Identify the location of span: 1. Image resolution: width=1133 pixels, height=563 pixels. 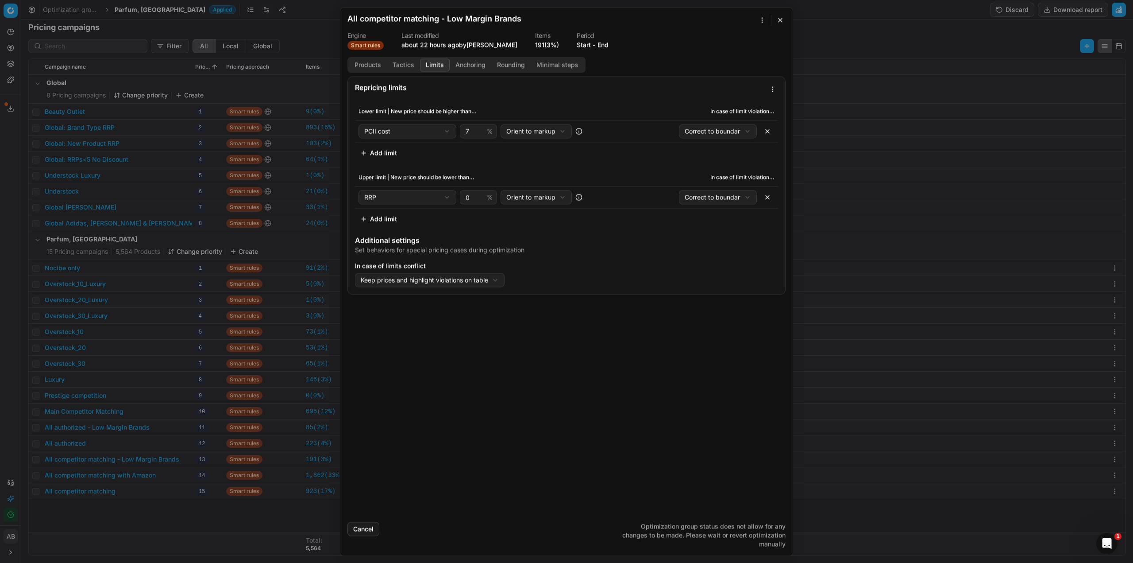
(1118, 536).